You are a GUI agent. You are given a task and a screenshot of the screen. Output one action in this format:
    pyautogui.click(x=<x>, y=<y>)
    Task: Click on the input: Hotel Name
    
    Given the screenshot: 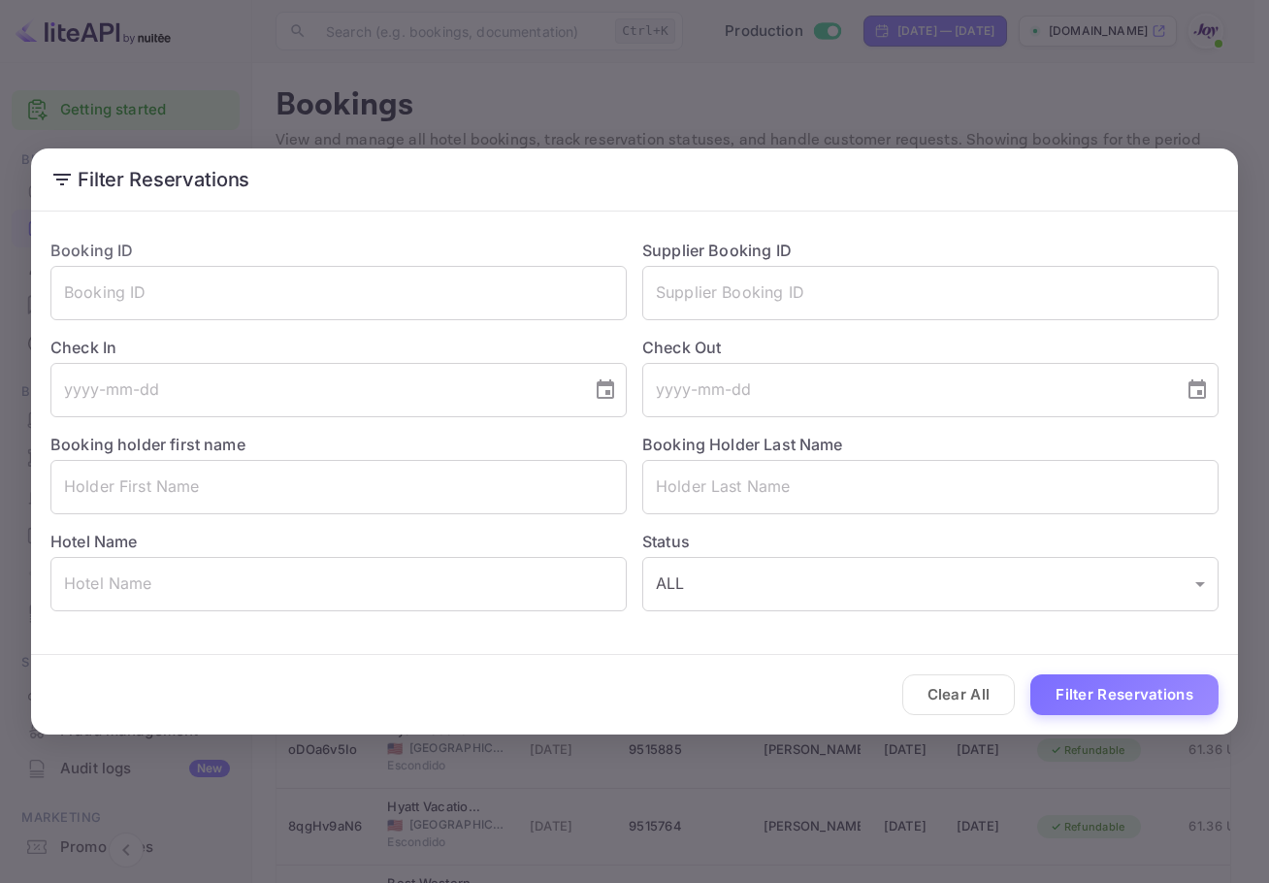 What is the action you would take?
    pyautogui.click(x=339, y=584)
    